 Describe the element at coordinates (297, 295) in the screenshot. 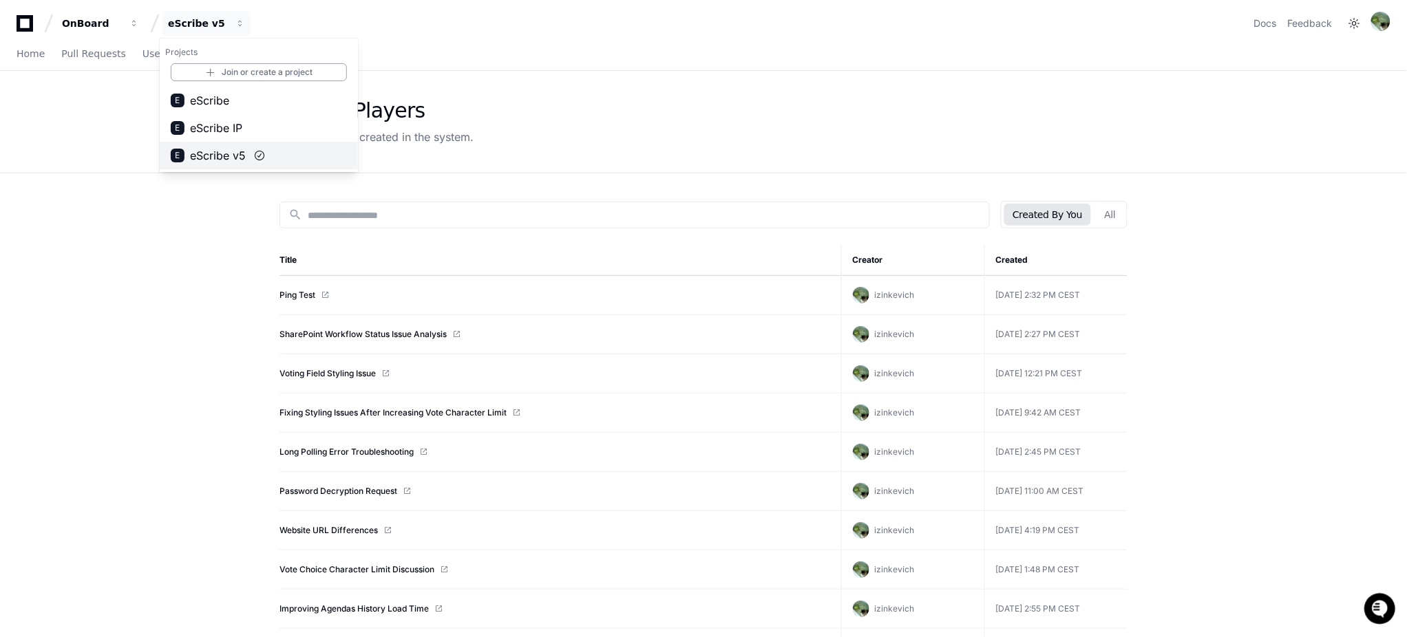

I see `a: Ping Test` at that location.